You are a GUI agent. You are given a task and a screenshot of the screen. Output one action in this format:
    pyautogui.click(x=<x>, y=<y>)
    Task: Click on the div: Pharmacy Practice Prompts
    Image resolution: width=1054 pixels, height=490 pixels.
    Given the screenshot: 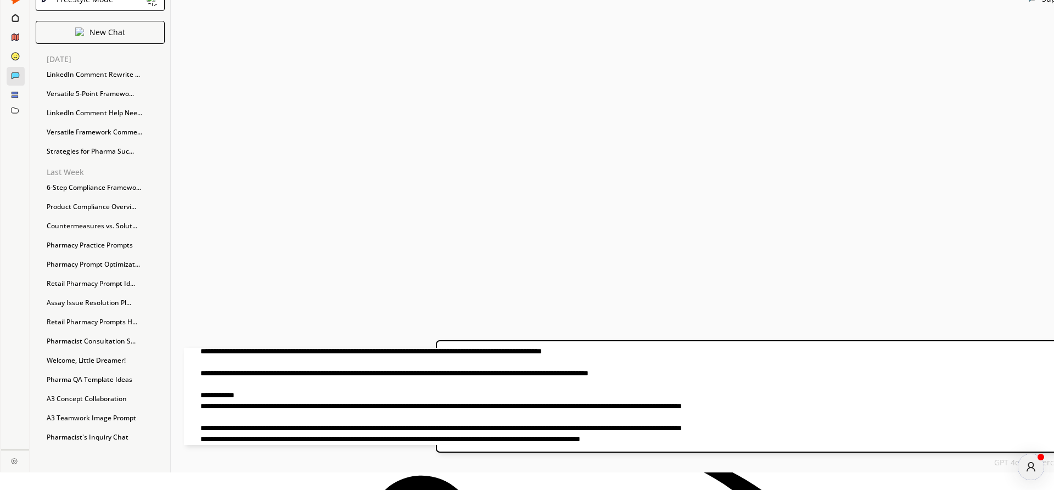 What is the action you would take?
    pyautogui.click(x=105, y=245)
    